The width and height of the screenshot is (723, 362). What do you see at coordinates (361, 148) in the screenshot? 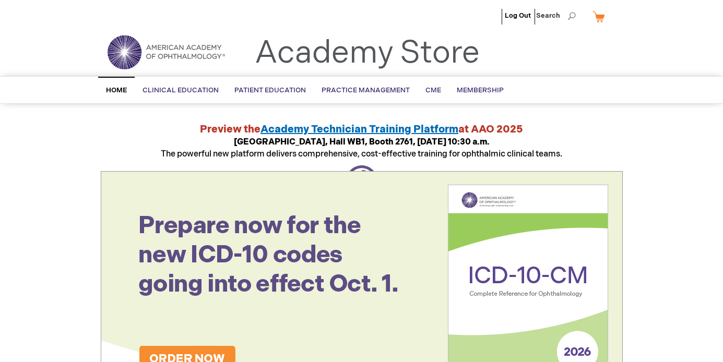
I see `span: The powerful new platform delivers comprehensive, cost-effective training for ophthalmic clinical...` at bounding box center [361, 148].